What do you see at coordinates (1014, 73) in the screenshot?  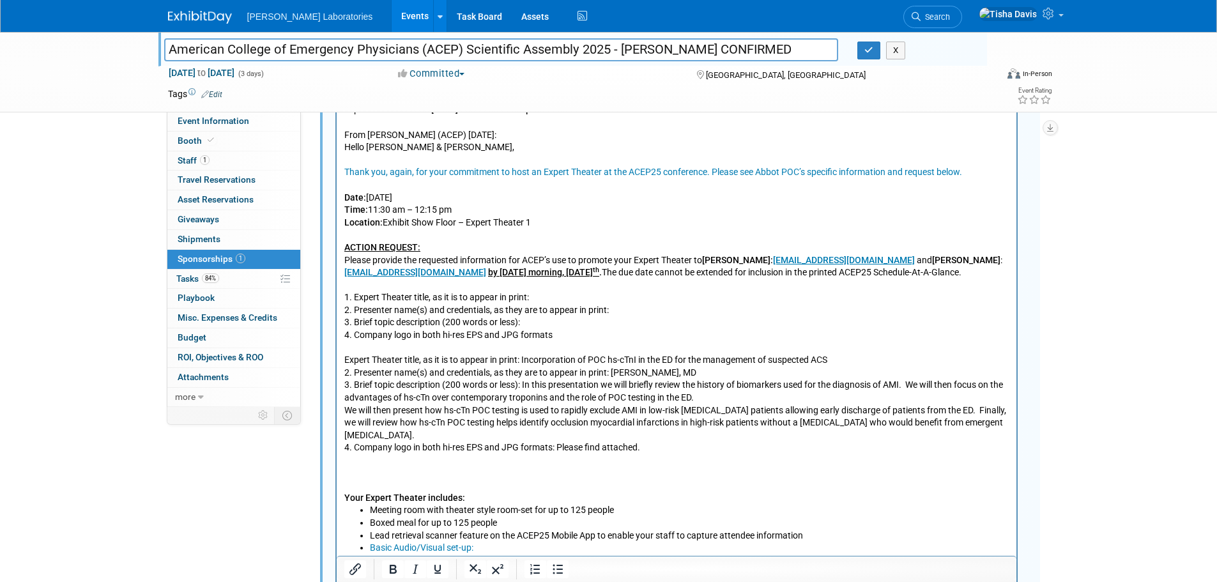 I see `img: Format-Inperson.png` at bounding box center [1014, 73].